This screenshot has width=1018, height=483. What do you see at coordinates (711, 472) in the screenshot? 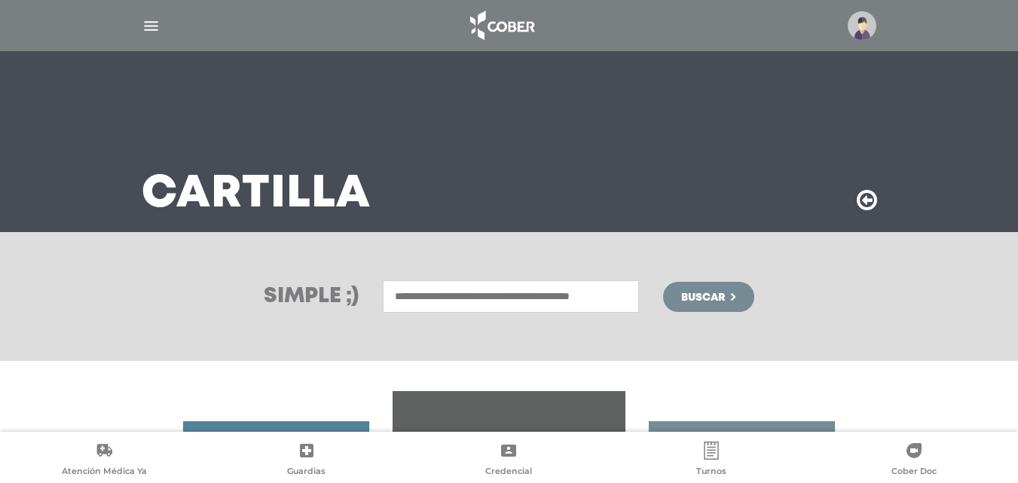
I see `span: Turnos` at bounding box center [711, 472].